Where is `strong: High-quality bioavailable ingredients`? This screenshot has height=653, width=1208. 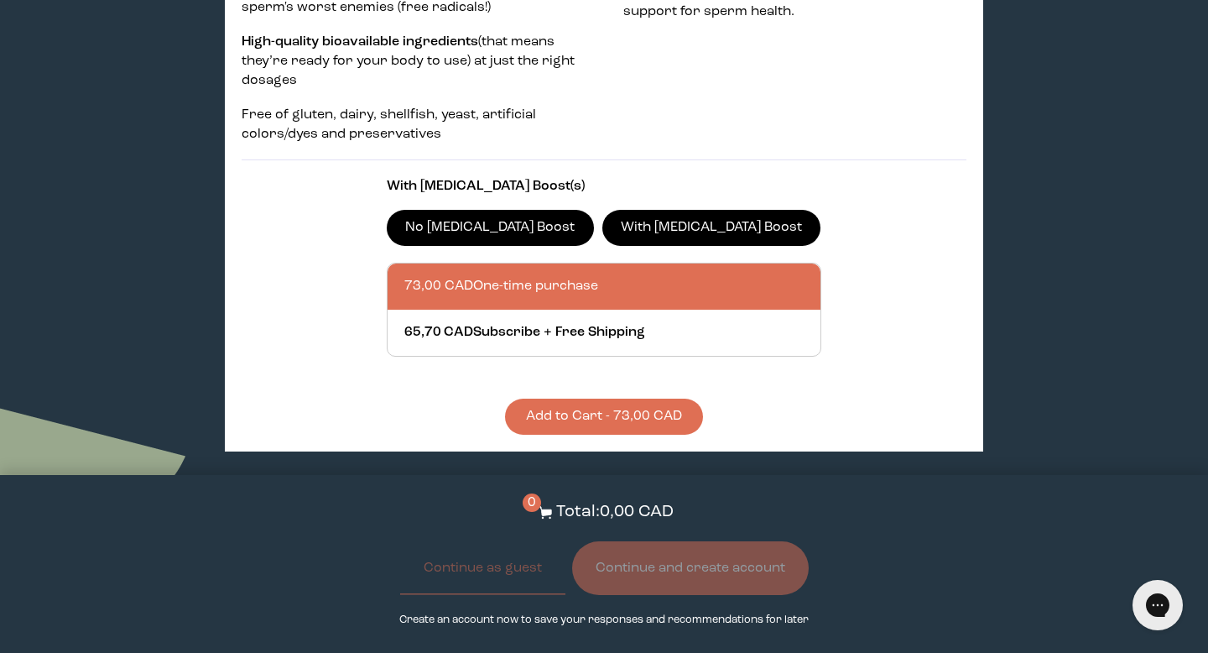 strong: High-quality bioavailable ingredients is located at coordinates (360, 42).